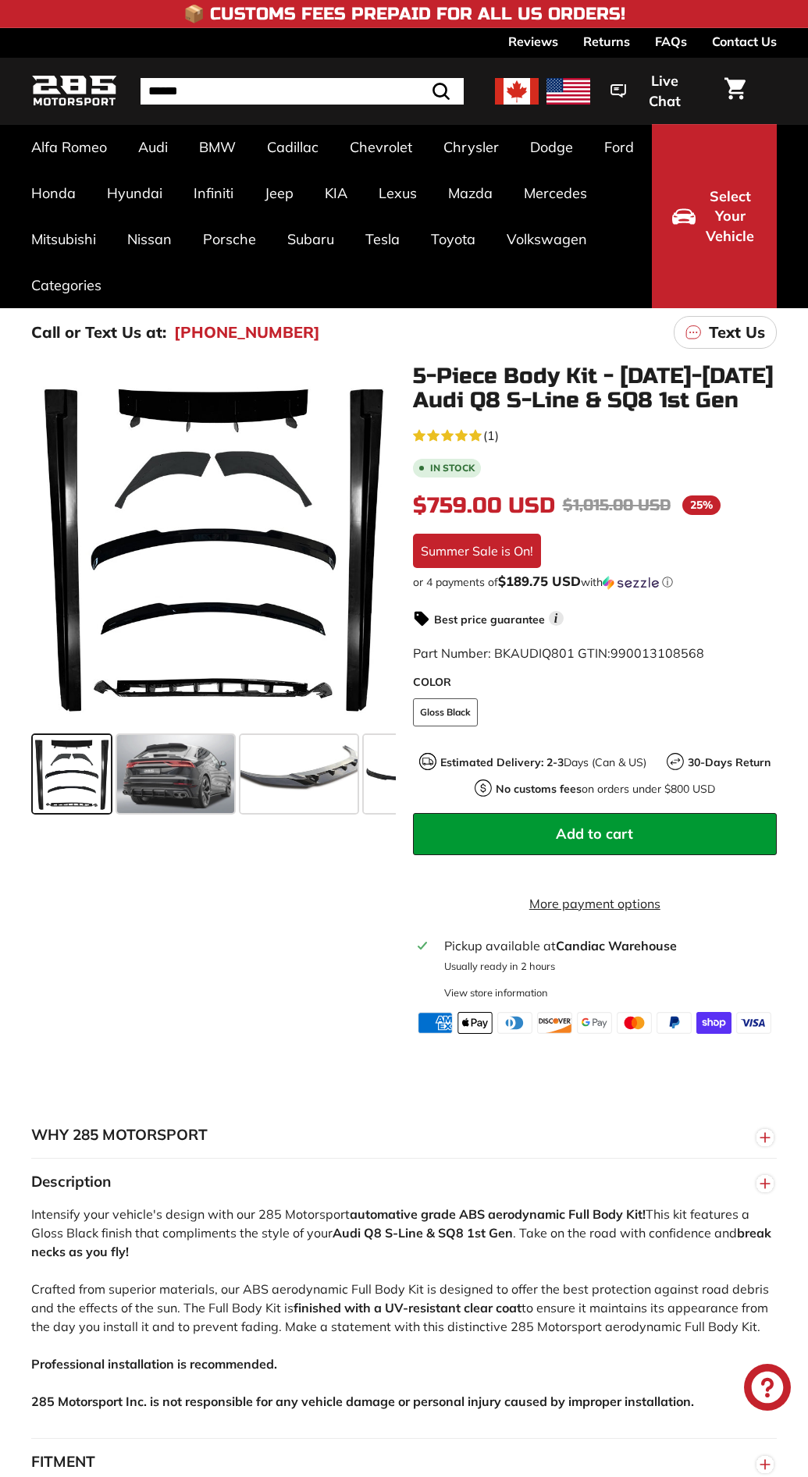 The image size is (808, 1477). What do you see at coordinates (539, 581) in the screenshot?
I see `span: $189.75 USD` at bounding box center [539, 581].